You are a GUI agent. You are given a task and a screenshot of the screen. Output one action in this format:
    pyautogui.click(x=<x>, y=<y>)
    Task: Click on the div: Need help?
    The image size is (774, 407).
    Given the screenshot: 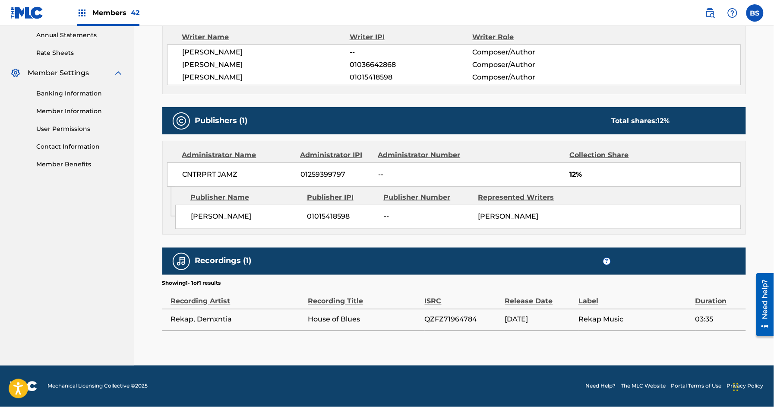 What is the action you would take?
    pyautogui.click(x=15, y=29)
    